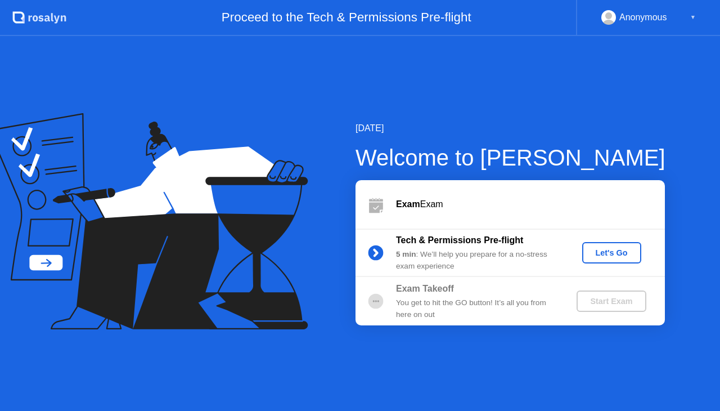 The width and height of the screenshot is (720, 411). What do you see at coordinates (611, 301) in the screenshot?
I see `div: Start Exam` at bounding box center [611, 301].